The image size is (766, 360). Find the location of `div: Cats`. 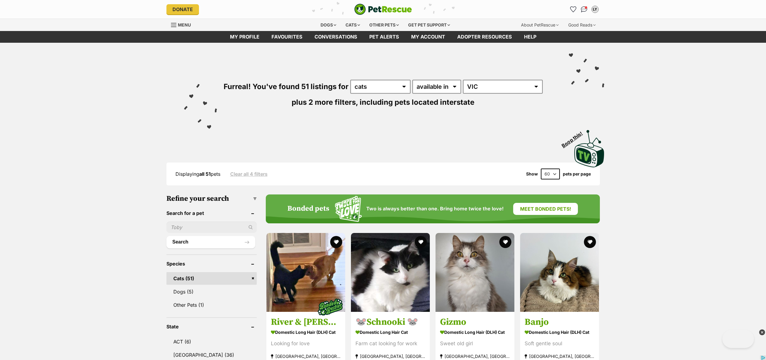

div: Cats is located at coordinates (353, 25).